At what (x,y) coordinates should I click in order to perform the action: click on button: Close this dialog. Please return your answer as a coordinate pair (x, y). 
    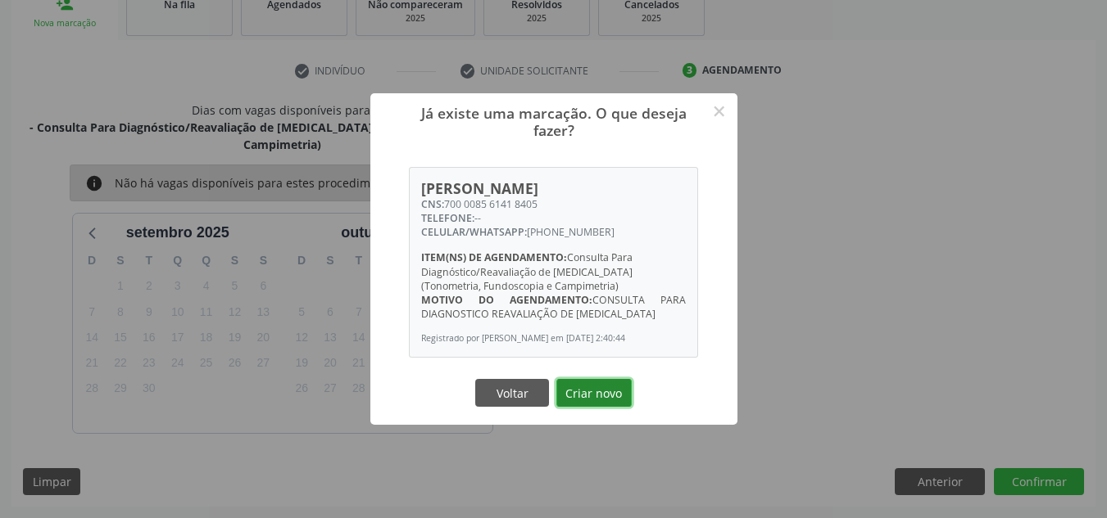
    Looking at the image, I should click on (719, 111).